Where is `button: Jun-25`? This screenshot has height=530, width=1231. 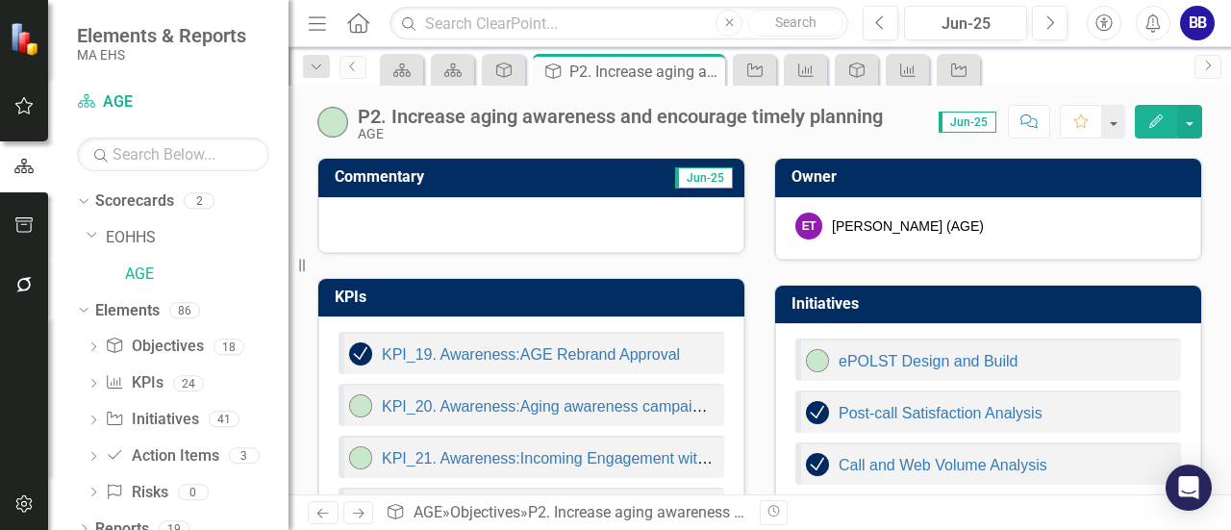
button: Jun-25 is located at coordinates (966, 23).